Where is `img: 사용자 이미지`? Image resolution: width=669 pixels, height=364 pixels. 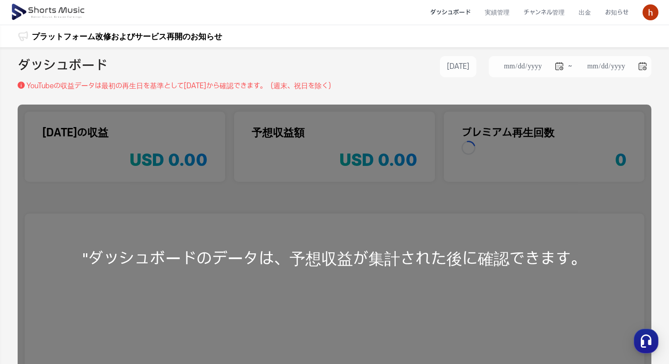
img: 사용자 이미지 is located at coordinates (651, 12).